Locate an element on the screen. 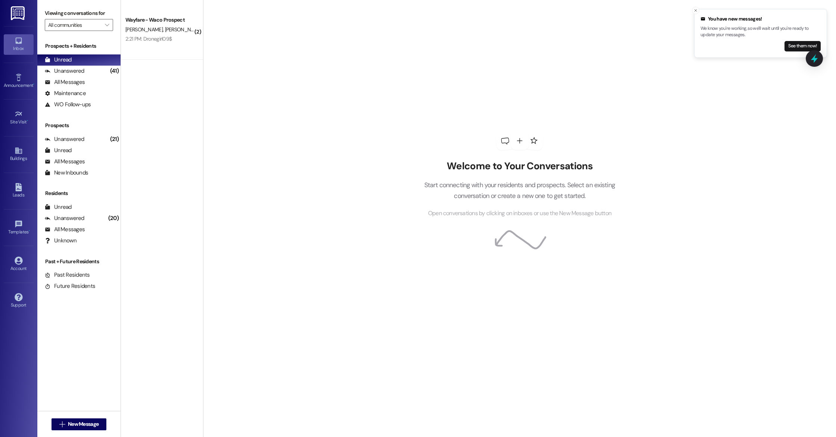 This screenshot has width=836, height=437. div: Wayfare - Waco Prospect is located at coordinates (160, 20).